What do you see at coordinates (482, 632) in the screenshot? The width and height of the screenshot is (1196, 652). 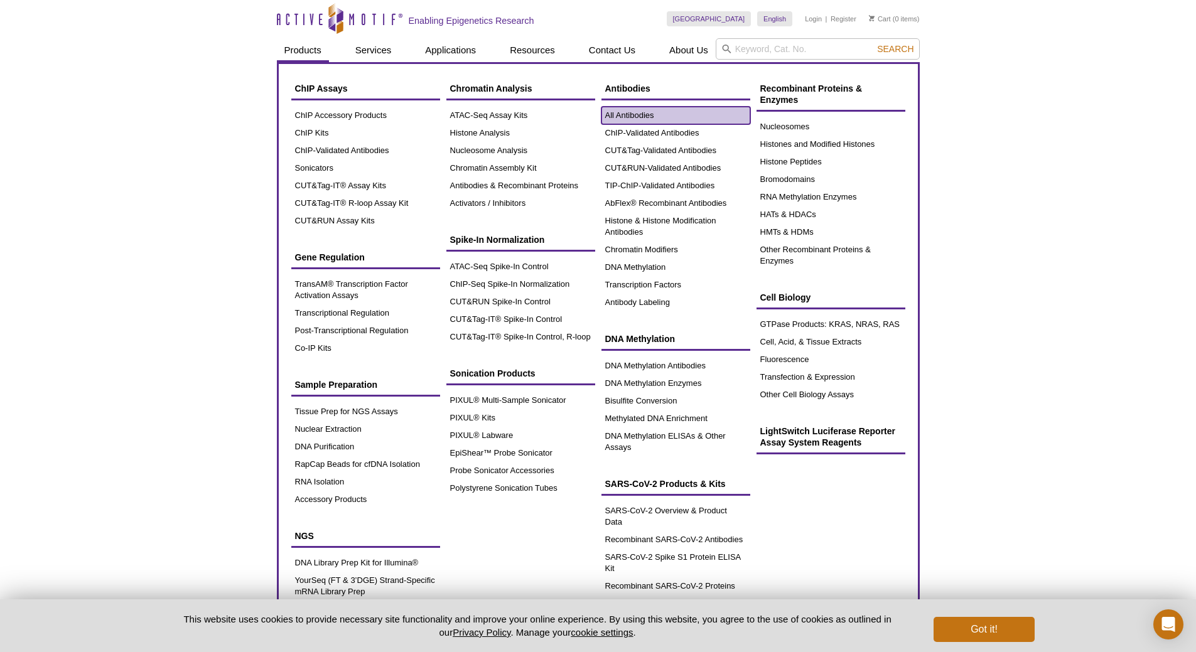 I see `a: Privacy Policy` at bounding box center [482, 632].